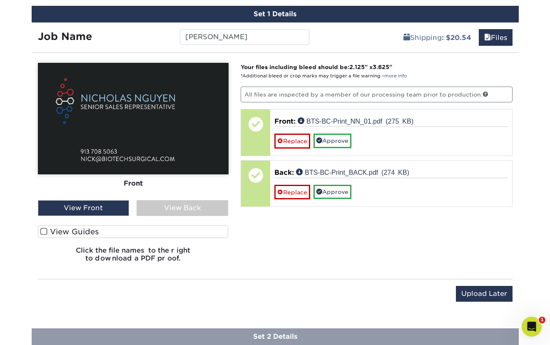 This screenshot has width=550, height=345. What do you see at coordinates (488, 37) in the screenshot?
I see `span: files` at bounding box center [488, 37].